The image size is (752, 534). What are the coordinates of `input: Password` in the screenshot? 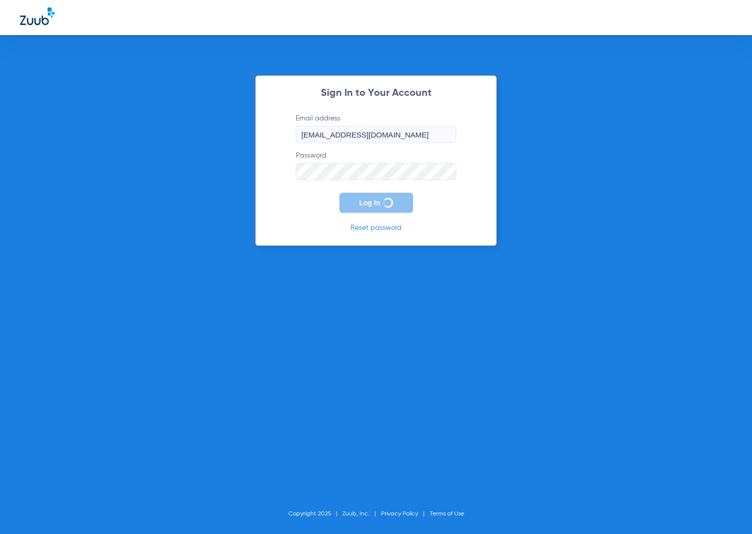 It's located at (376, 172).